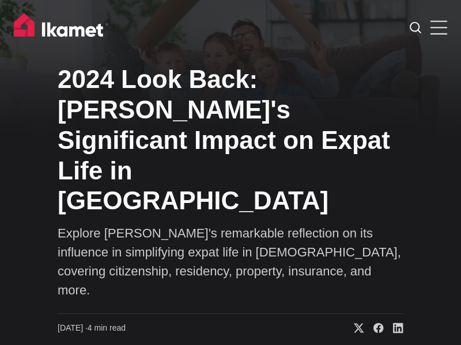  Describe the element at coordinates (393, 329) in the screenshot. I see `a: Share on Linkedin` at that location.